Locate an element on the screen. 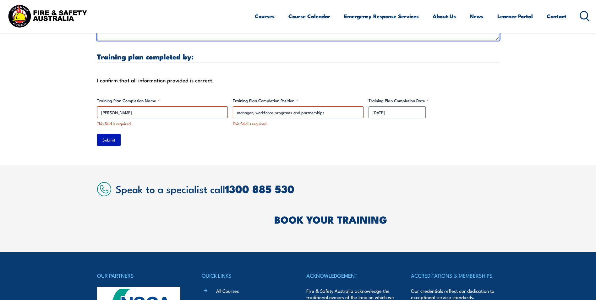  h4: QUICK LINKS is located at coordinates (246, 275).